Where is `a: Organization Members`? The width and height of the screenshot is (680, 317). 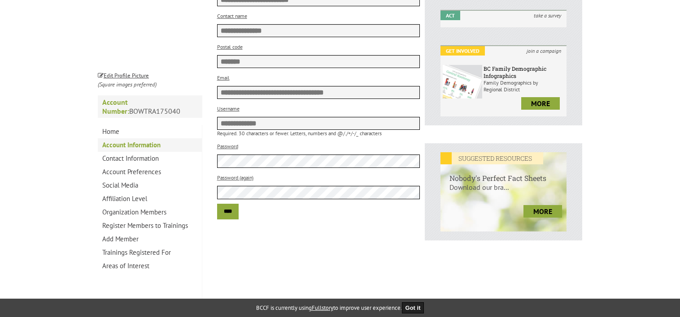
a: Organization Members is located at coordinates (150, 213).